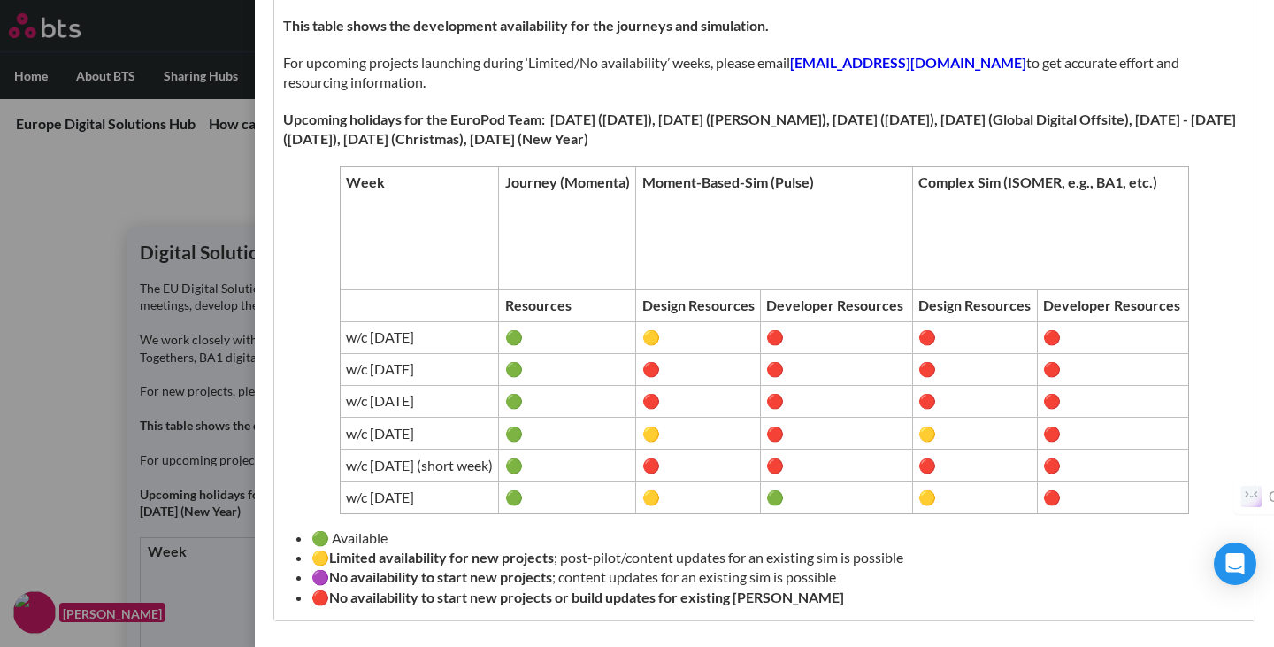  Describe the element at coordinates (1038, 181) in the screenshot. I see `strong: Complex Sim (ISOMER, e.g., BA1, etc.)` at that location.